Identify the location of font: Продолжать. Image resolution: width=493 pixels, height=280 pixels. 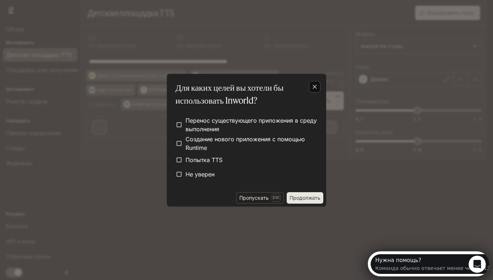
(305, 198).